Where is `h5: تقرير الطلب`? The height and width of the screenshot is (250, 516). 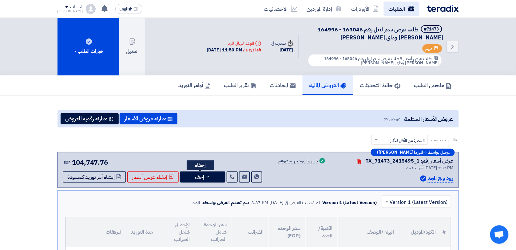
h5: تقرير الطلب is located at coordinates (240, 85).